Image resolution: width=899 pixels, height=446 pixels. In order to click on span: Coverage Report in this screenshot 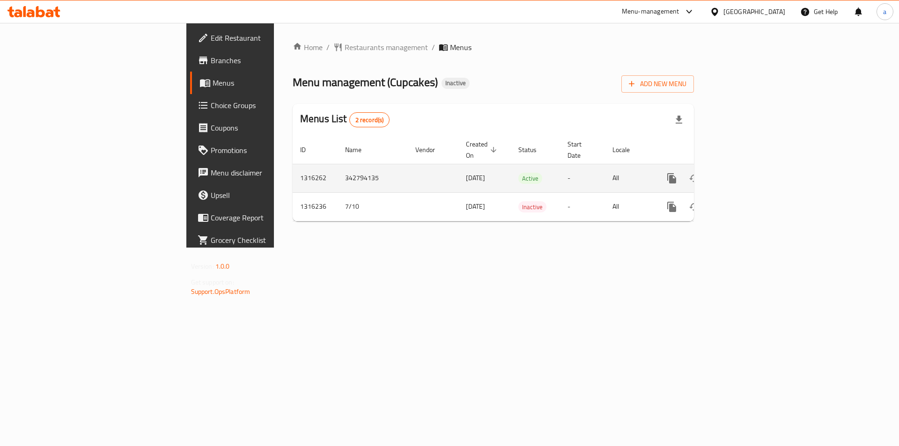, I will do `click(270, 218)`.